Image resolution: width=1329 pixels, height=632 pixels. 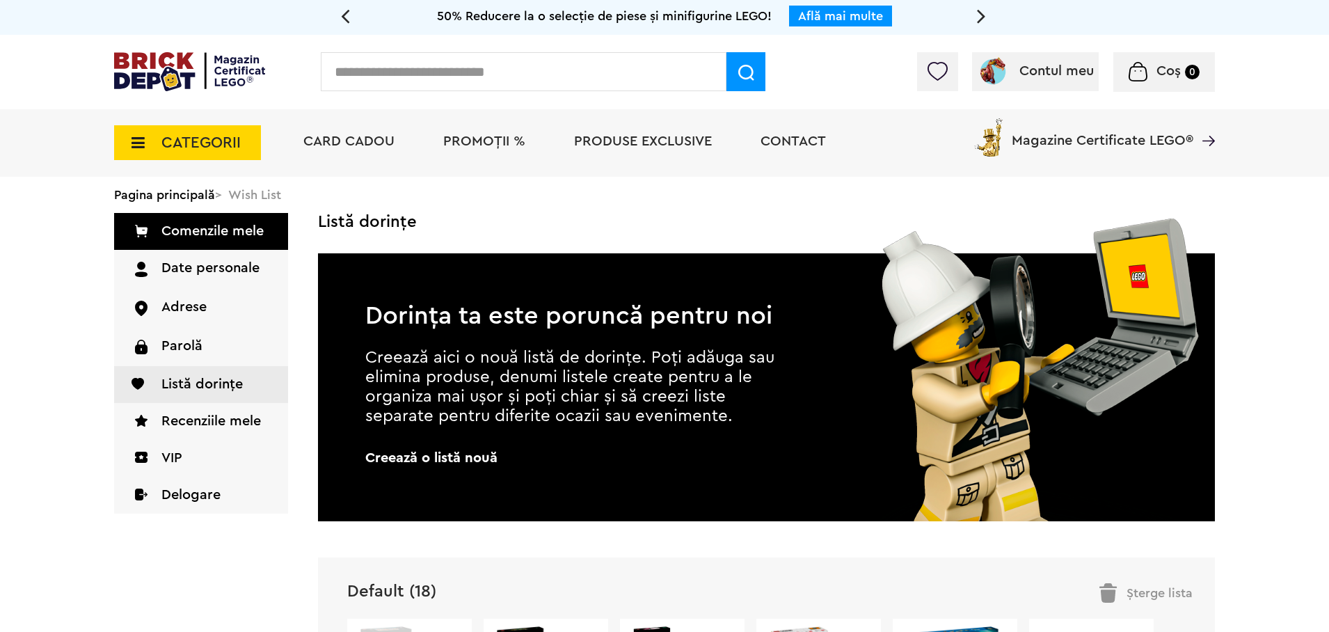 What do you see at coordinates (793, 141) in the screenshot?
I see `span: Contact` at bounding box center [793, 141].